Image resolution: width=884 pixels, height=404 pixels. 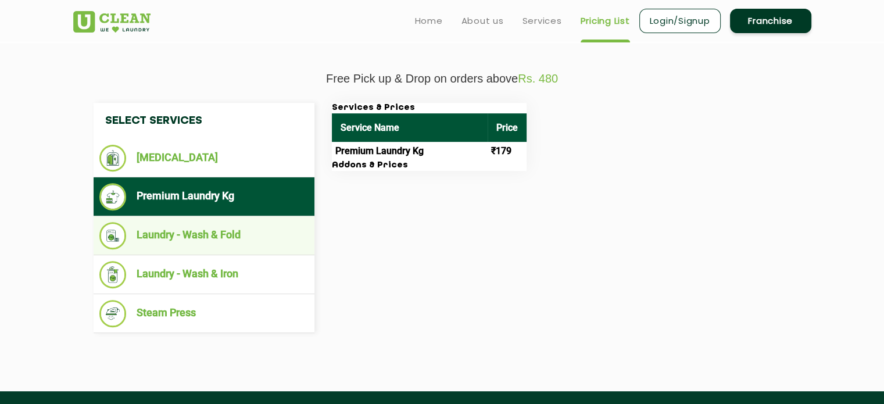 I want to click on li: Laundry - Wash & Fold, so click(x=204, y=235).